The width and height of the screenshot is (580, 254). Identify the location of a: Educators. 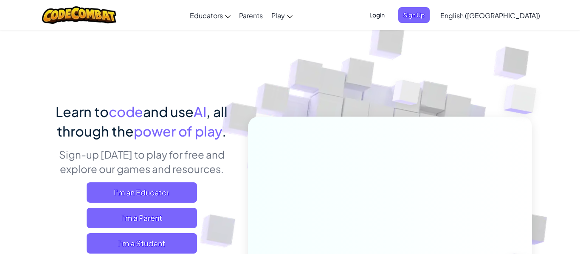
(210, 15).